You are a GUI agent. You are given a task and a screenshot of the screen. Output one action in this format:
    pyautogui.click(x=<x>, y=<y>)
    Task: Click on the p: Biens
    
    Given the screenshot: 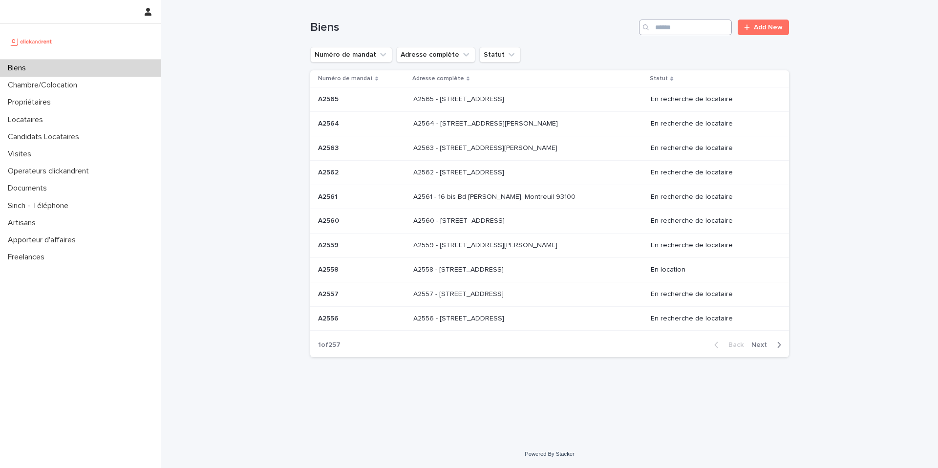 What is the action you would take?
    pyautogui.click(x=19, y=68)
    